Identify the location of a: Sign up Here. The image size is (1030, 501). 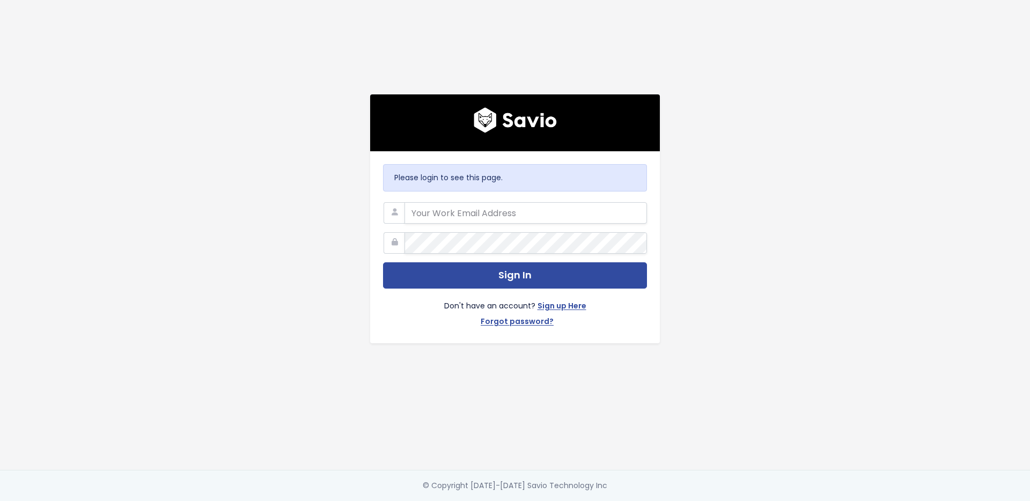
(561, 307).